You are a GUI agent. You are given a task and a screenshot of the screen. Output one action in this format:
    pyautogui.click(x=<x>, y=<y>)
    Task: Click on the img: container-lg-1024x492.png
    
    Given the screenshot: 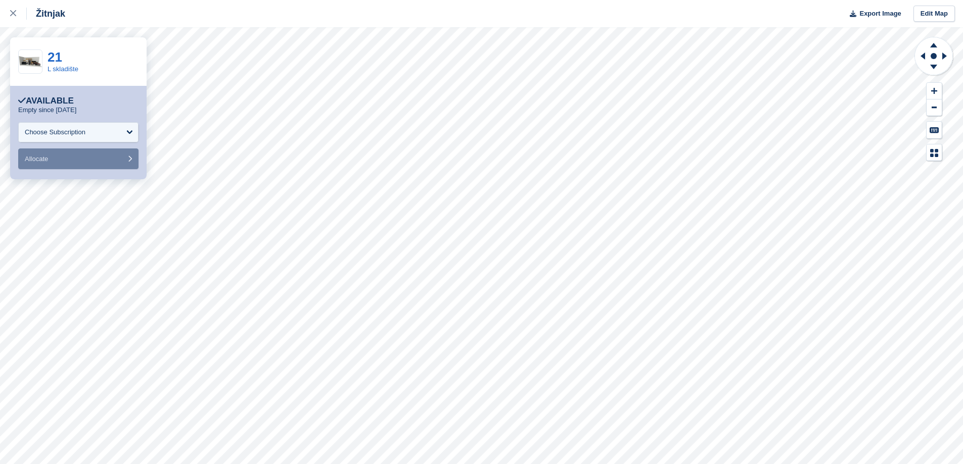 What is the action you would take?
    pyautogui.click(x=30, y=62)
    